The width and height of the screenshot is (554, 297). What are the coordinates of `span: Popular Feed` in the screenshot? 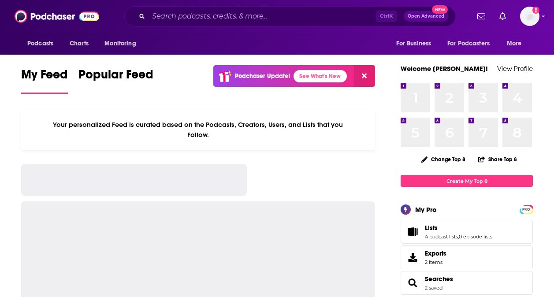 It's located at (116, 77).